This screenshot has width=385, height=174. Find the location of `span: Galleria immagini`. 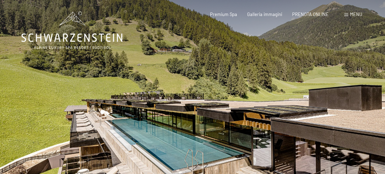

span: Galleria immagini is located at coordinates (265, 14).